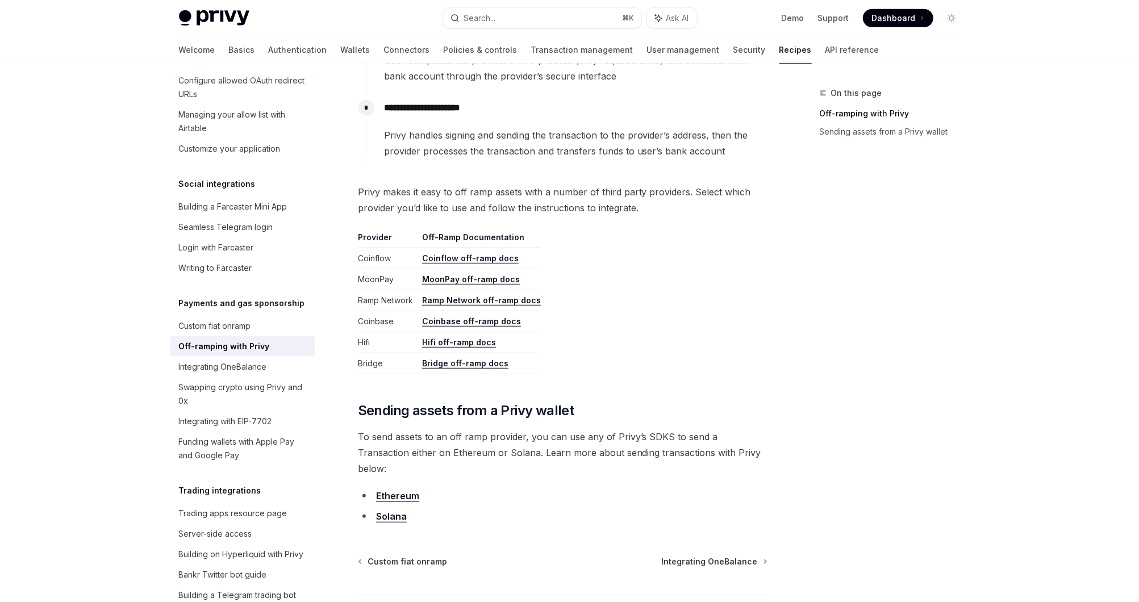 The image size is (1139, 602). I want to click on div: Off-ramping with Privy, so click(224, 347).